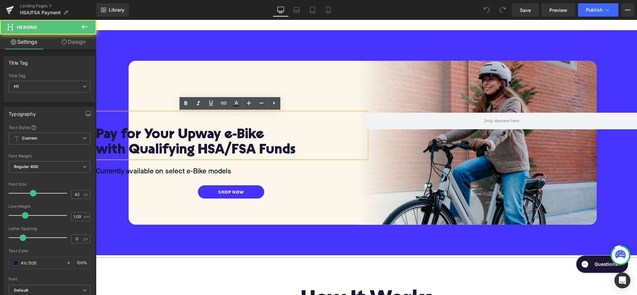 The image size is (637, 295). What do you see at coordinates (42, 263) in the screenshot?
I see `input: Color` at bounding box center [42, 263].